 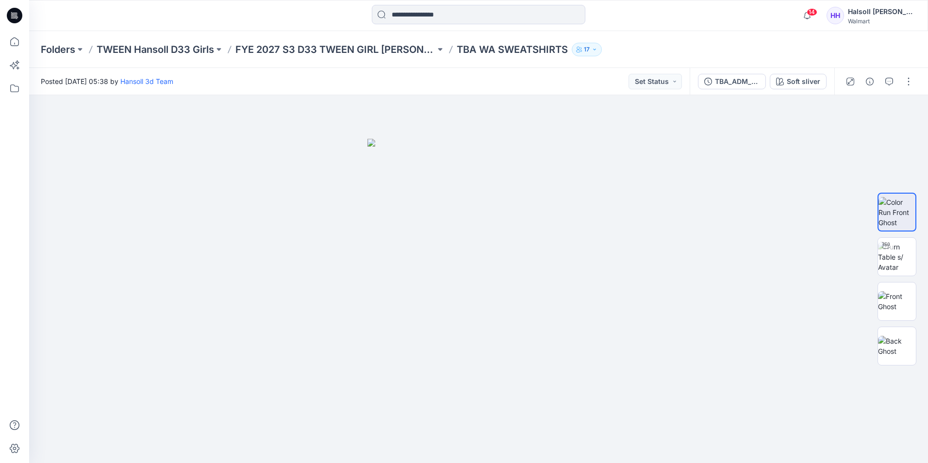 I want to click on div: TBA_ADM_SC WA SWEATSHIRTS_ASTM, so click(x=737, y=82).